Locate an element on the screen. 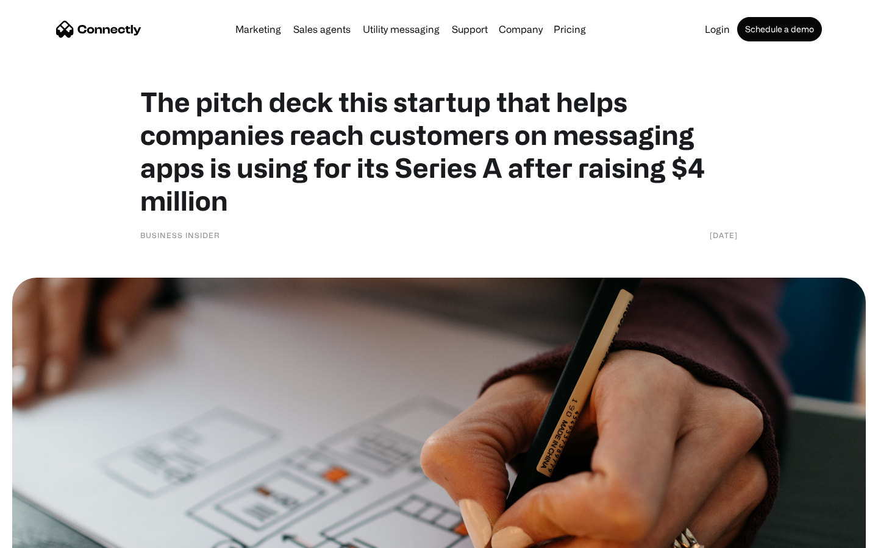 The image size is (878, 548). a: Sales agents is located at coordinates (322, 29).